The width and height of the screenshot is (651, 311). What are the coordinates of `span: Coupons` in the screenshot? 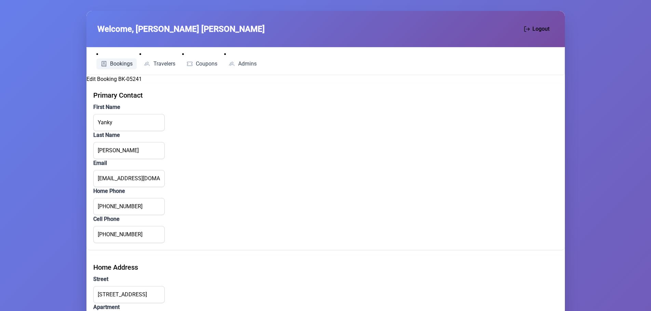 It's located at (206, 64).